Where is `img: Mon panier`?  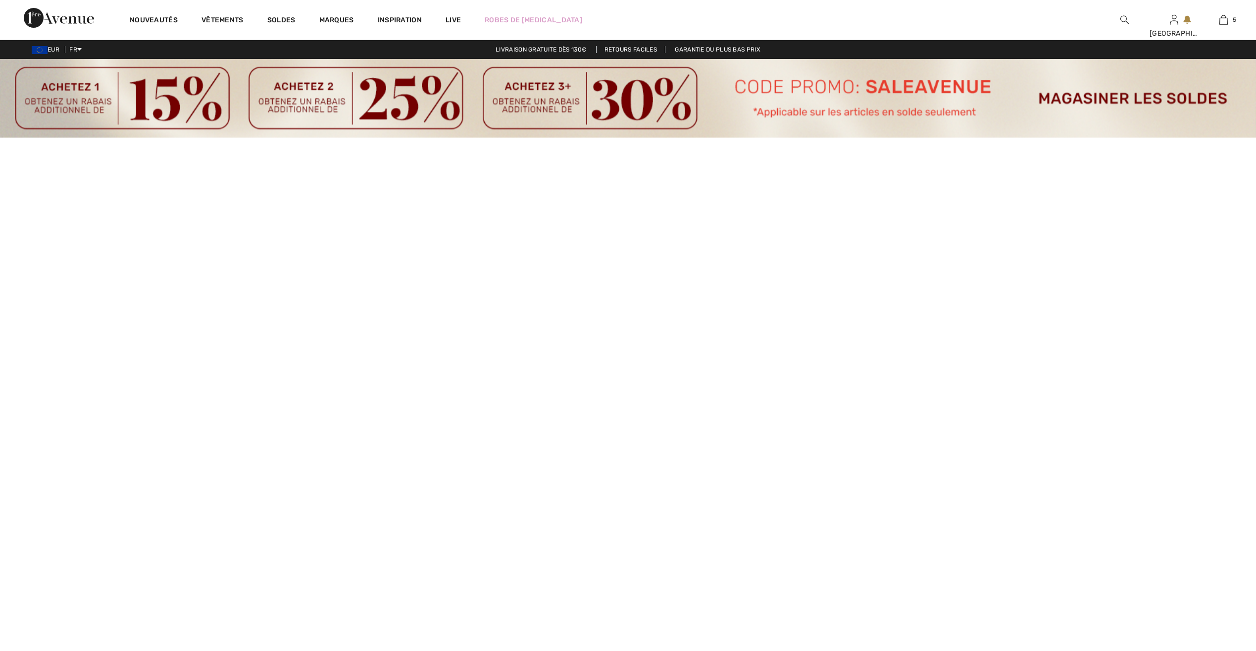 img: Mon panier is located at coordinates (1223, 20).